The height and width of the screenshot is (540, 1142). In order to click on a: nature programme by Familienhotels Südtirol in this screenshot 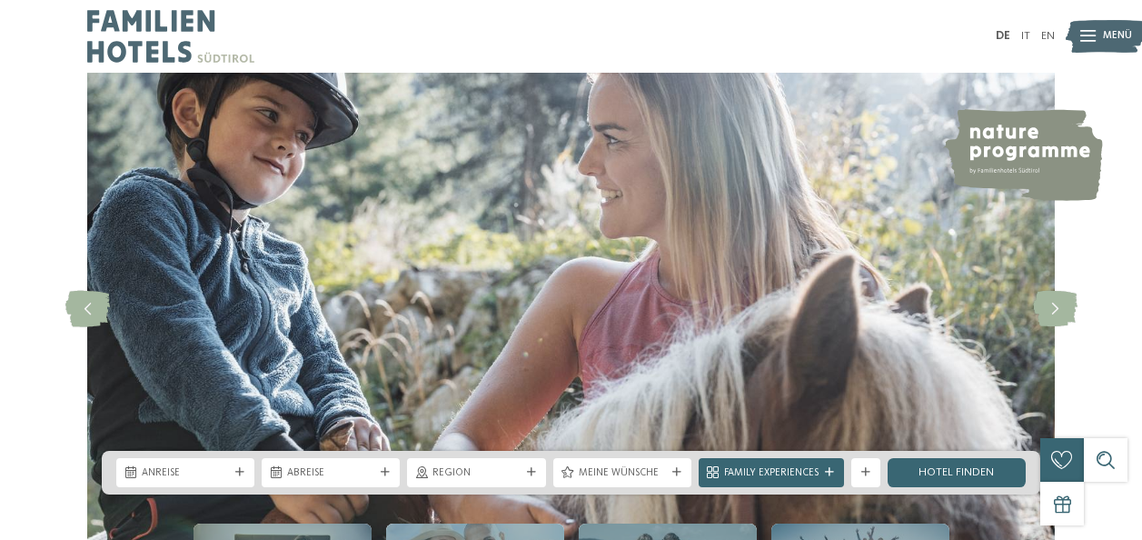, I will do `click(1023, 154)`.